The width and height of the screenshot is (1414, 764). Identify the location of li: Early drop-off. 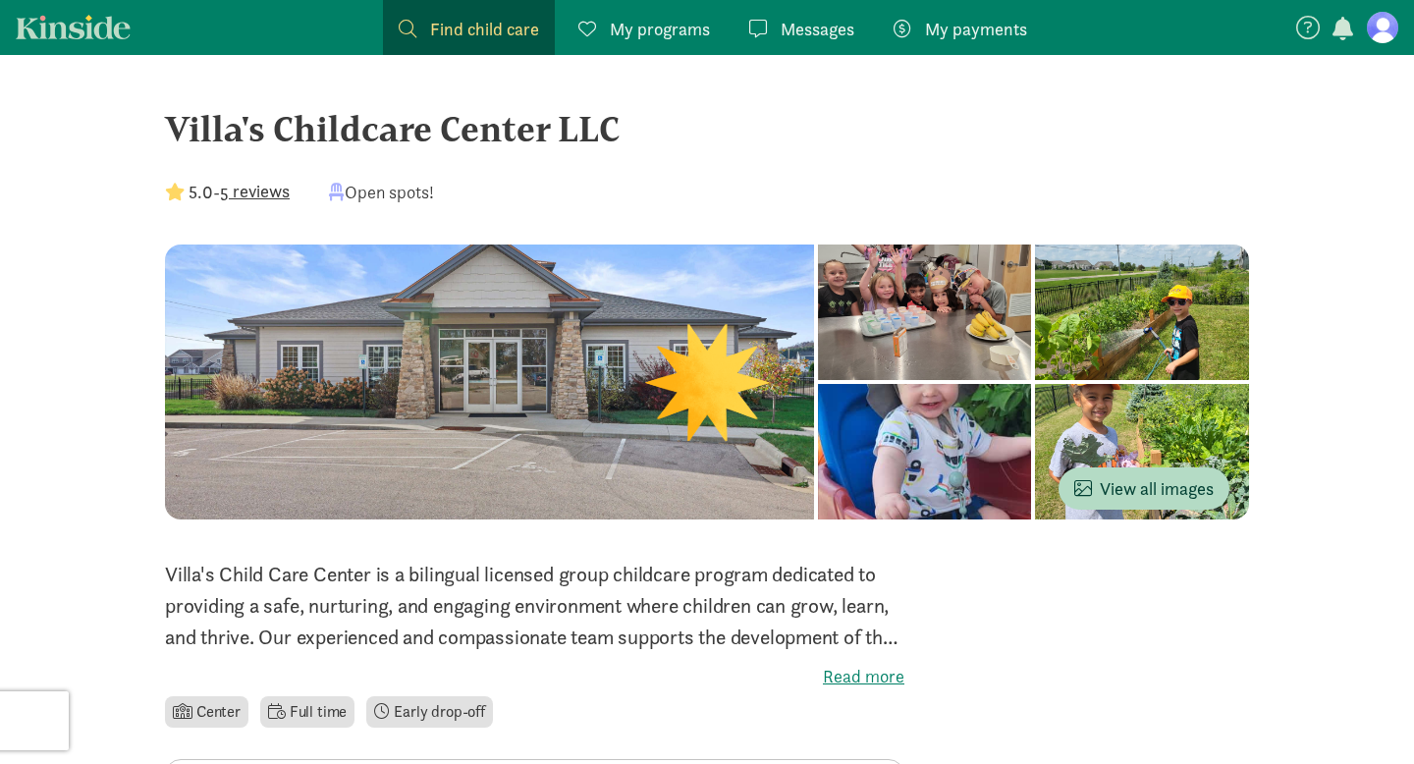
(429, 712).